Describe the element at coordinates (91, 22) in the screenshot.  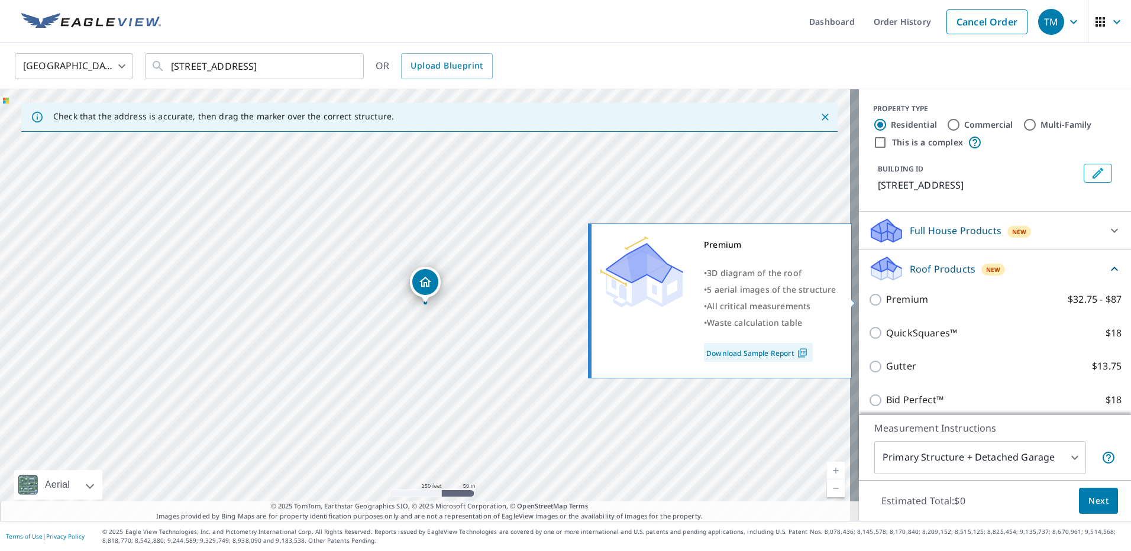
I see `img: EV Logo` at that location.